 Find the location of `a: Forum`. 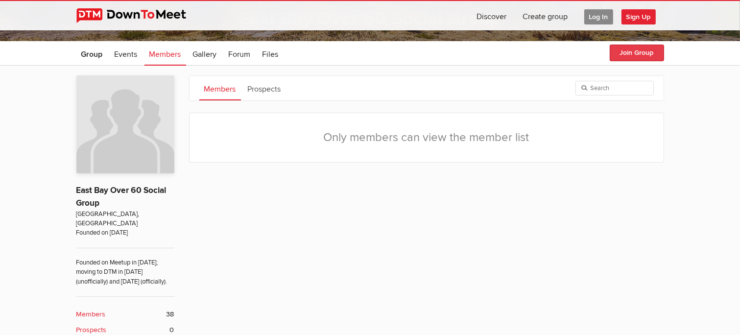

a: Forum is located at coordinates (240, 53).